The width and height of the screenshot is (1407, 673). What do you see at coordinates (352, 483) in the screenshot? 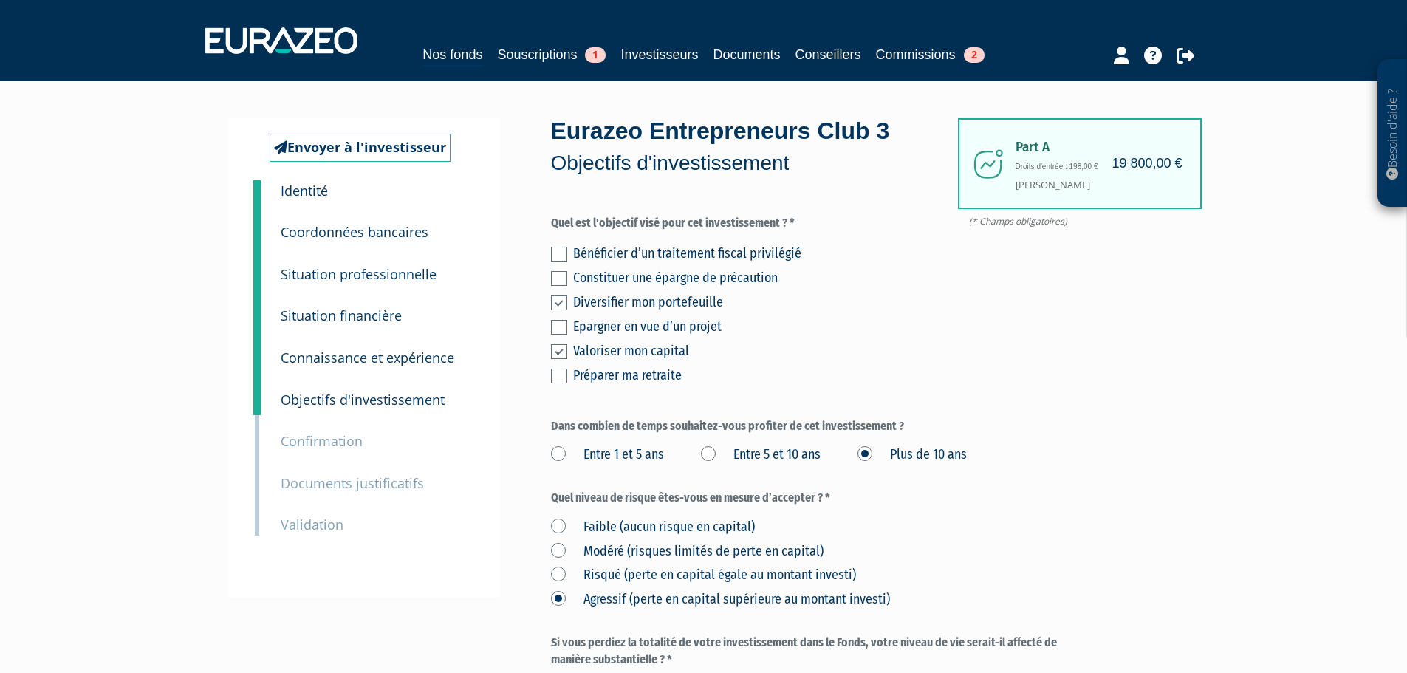
I see `small: Documents justificatifs` at bounding box center [352, 483].